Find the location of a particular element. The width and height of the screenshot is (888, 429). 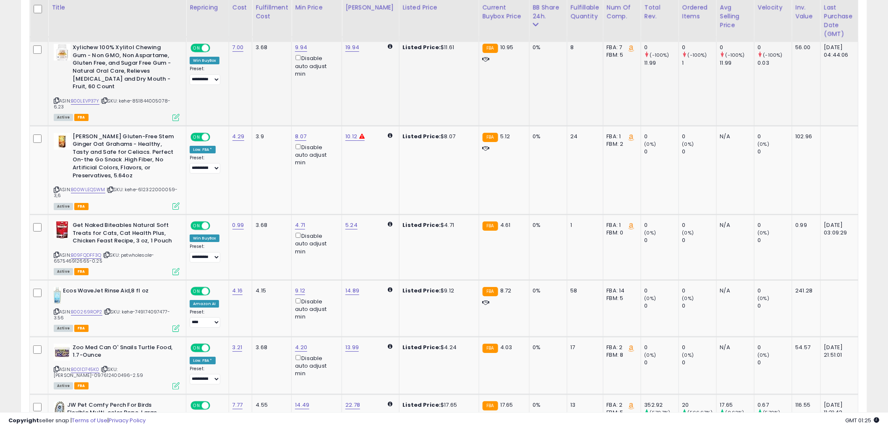

div: 116.55 is located at coordinates (805, 405).